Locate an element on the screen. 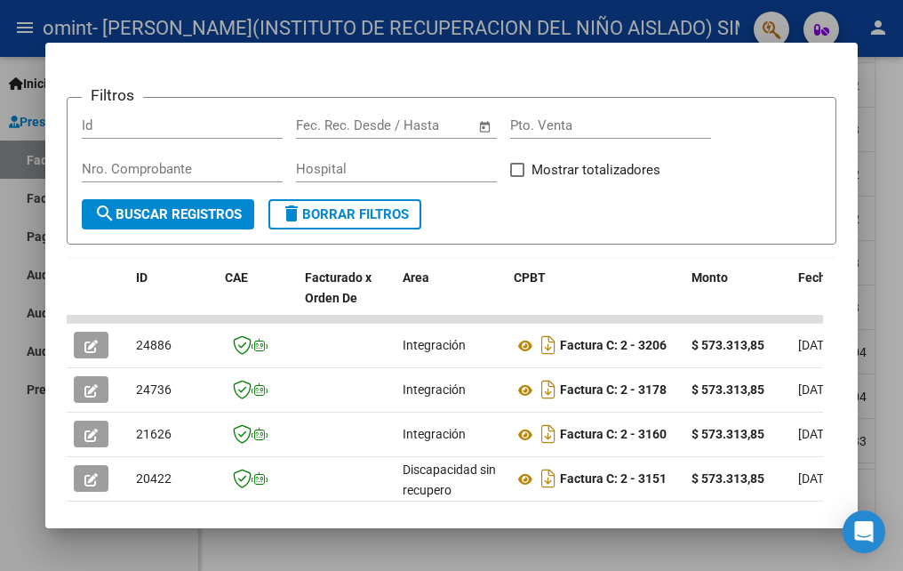 The image size is (903, 571). mat-icon: delete is located at coordinates (292, 213).